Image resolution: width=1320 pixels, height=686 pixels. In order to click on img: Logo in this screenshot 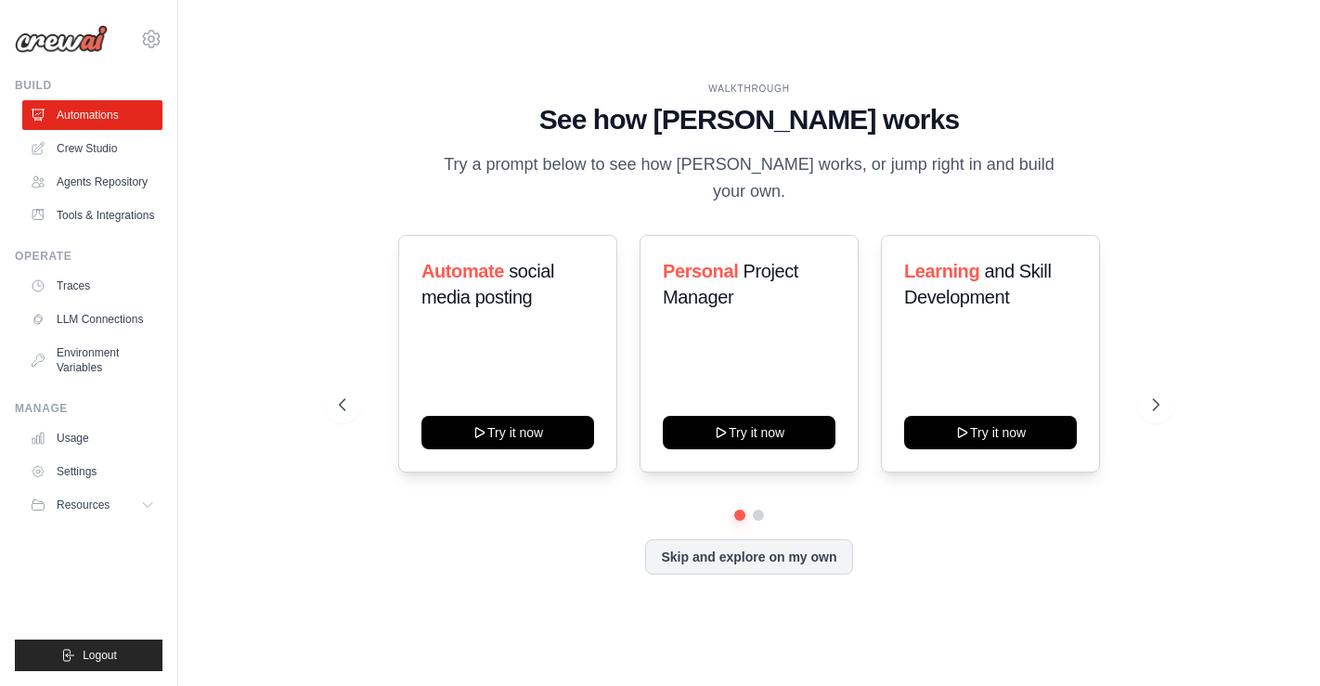, I will do `click(61, 39)`.